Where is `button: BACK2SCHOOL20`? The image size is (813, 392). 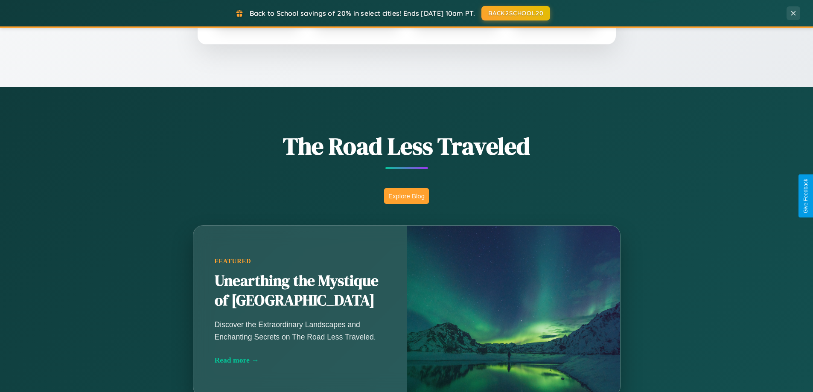
button: BACK2SCHOOL20 is located at coordinates (515, 13).